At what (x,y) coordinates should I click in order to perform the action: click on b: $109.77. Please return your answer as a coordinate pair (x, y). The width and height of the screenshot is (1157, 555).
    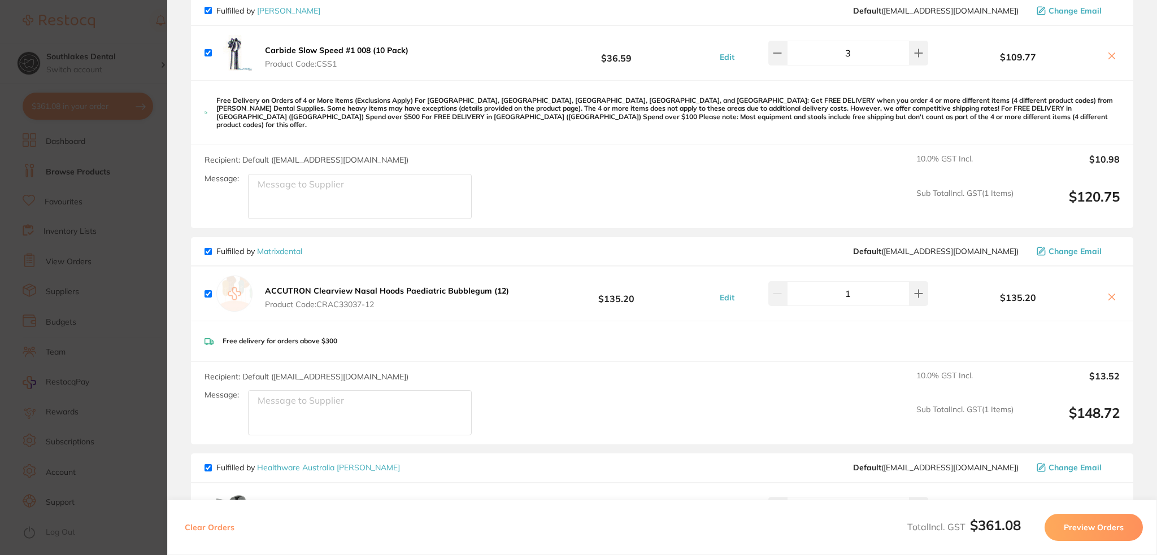
    Looking at the image, I should click on (1018, 57).